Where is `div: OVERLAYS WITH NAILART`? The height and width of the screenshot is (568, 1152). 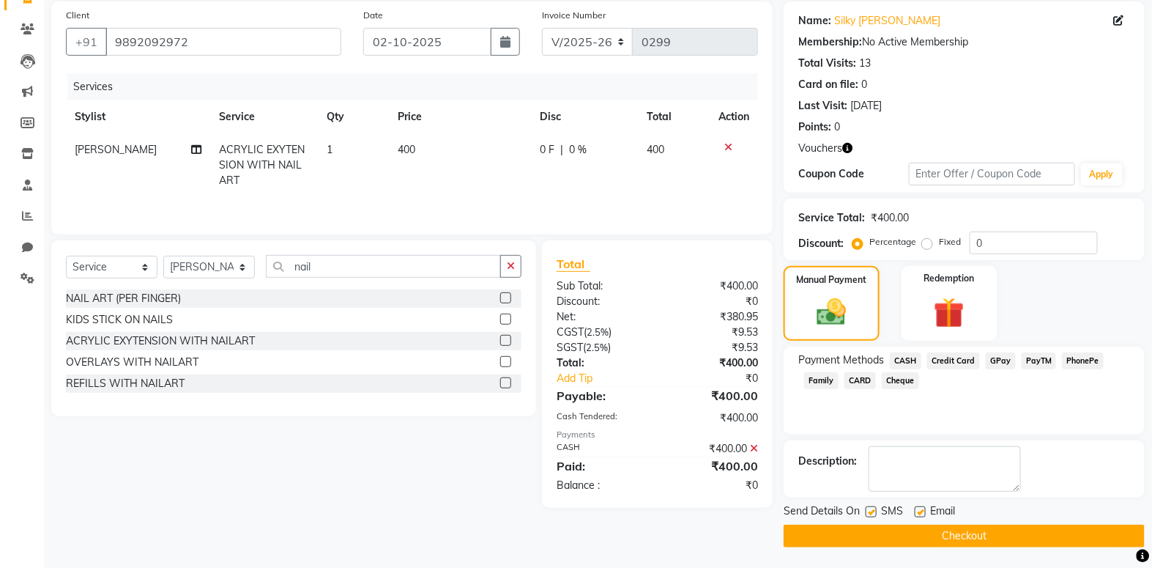 div: OVERLAYS WITH NAILART is located at coordinates (132, 362).